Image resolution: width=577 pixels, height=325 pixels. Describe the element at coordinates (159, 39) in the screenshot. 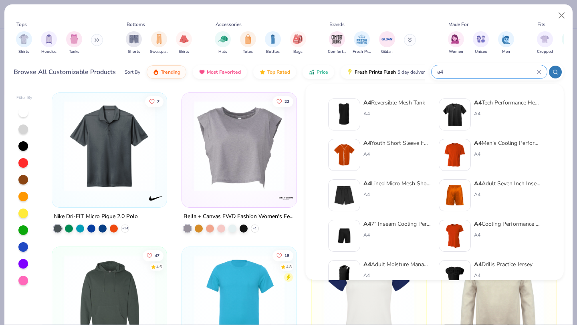

I see `img: Sweatpants Image` at that location.